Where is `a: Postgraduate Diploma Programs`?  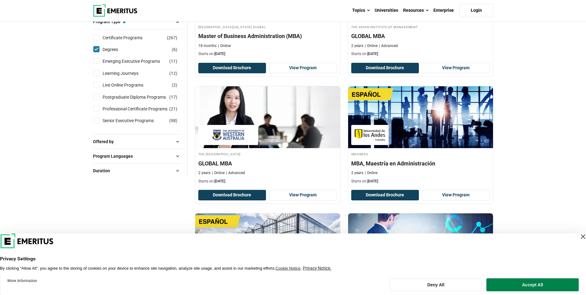
a: Postgraduate Diploma Programs is located at coordinates (140, 97).